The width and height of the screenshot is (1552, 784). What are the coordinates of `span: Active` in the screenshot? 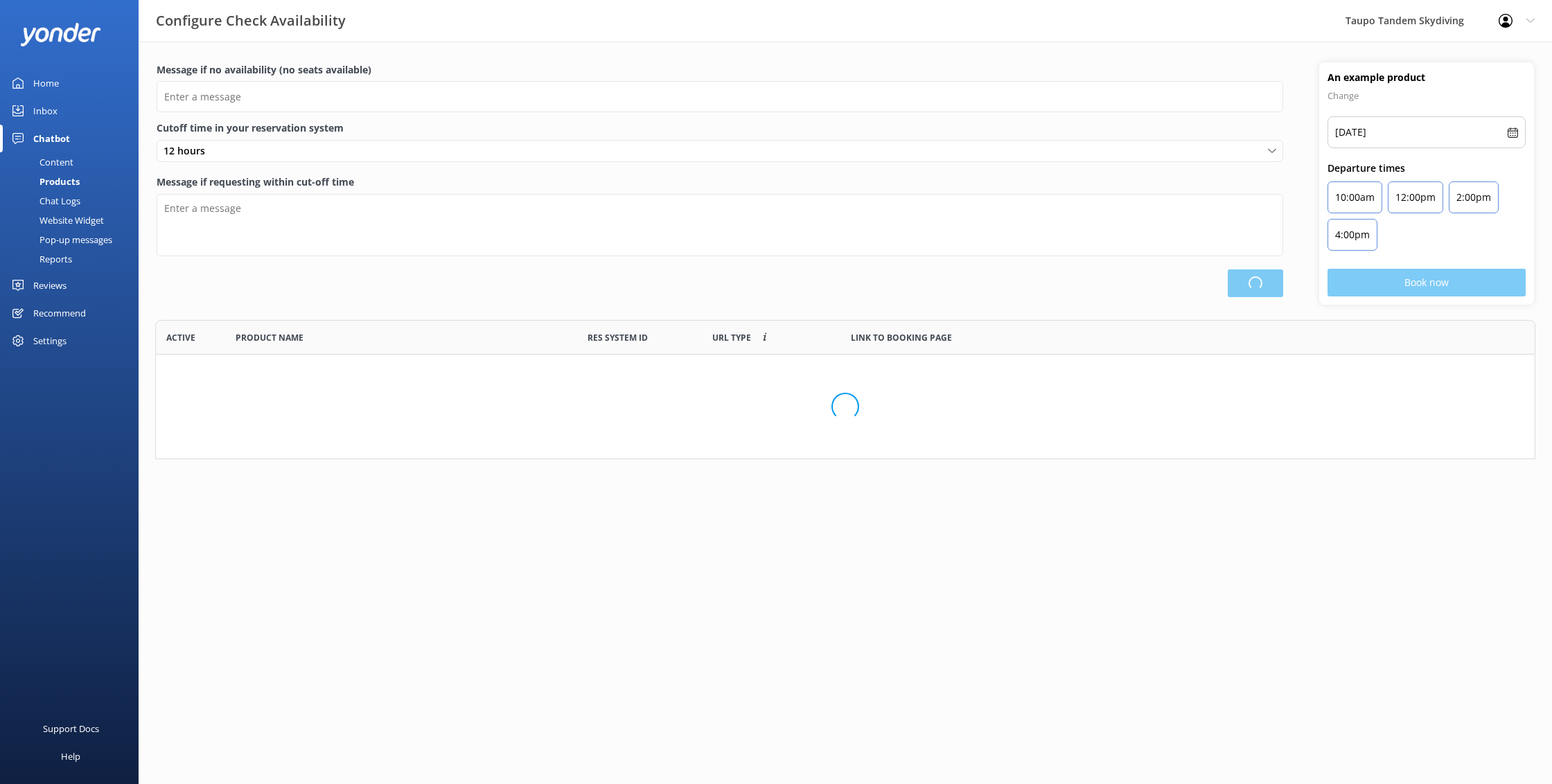 It's located at (180, 337).